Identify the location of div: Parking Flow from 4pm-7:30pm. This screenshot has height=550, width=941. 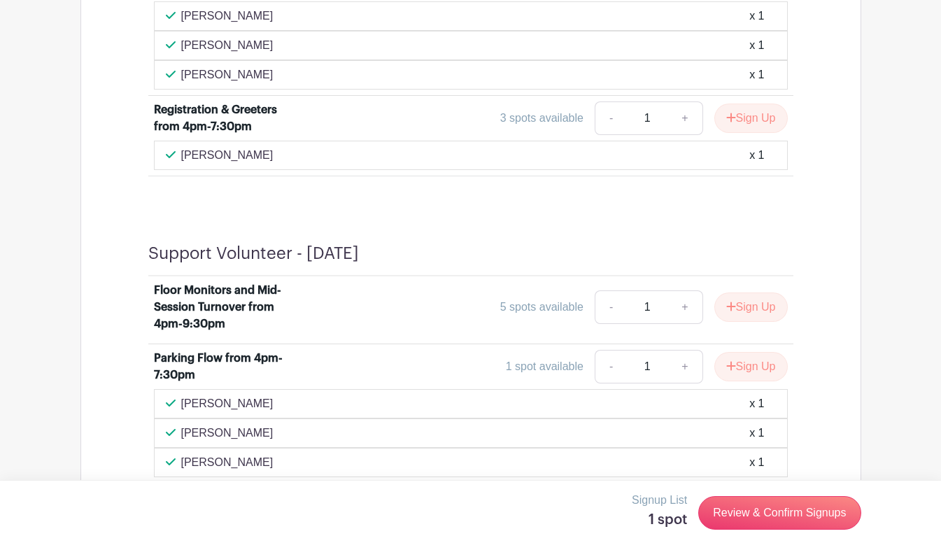
(225, 366).